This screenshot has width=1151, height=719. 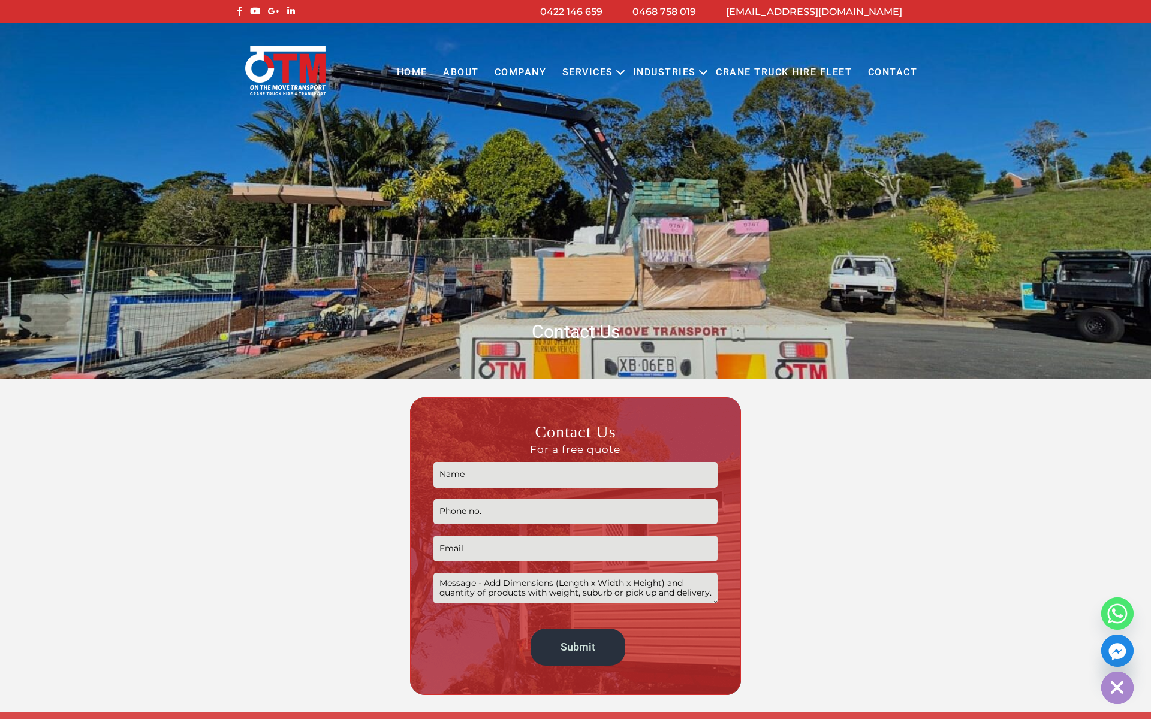 I want to click on a: Facebook_Messenger, so click(x=1117, y=651).